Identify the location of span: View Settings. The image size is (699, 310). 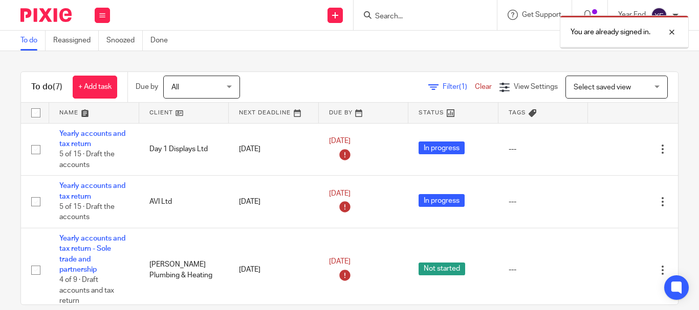
(535, 87).